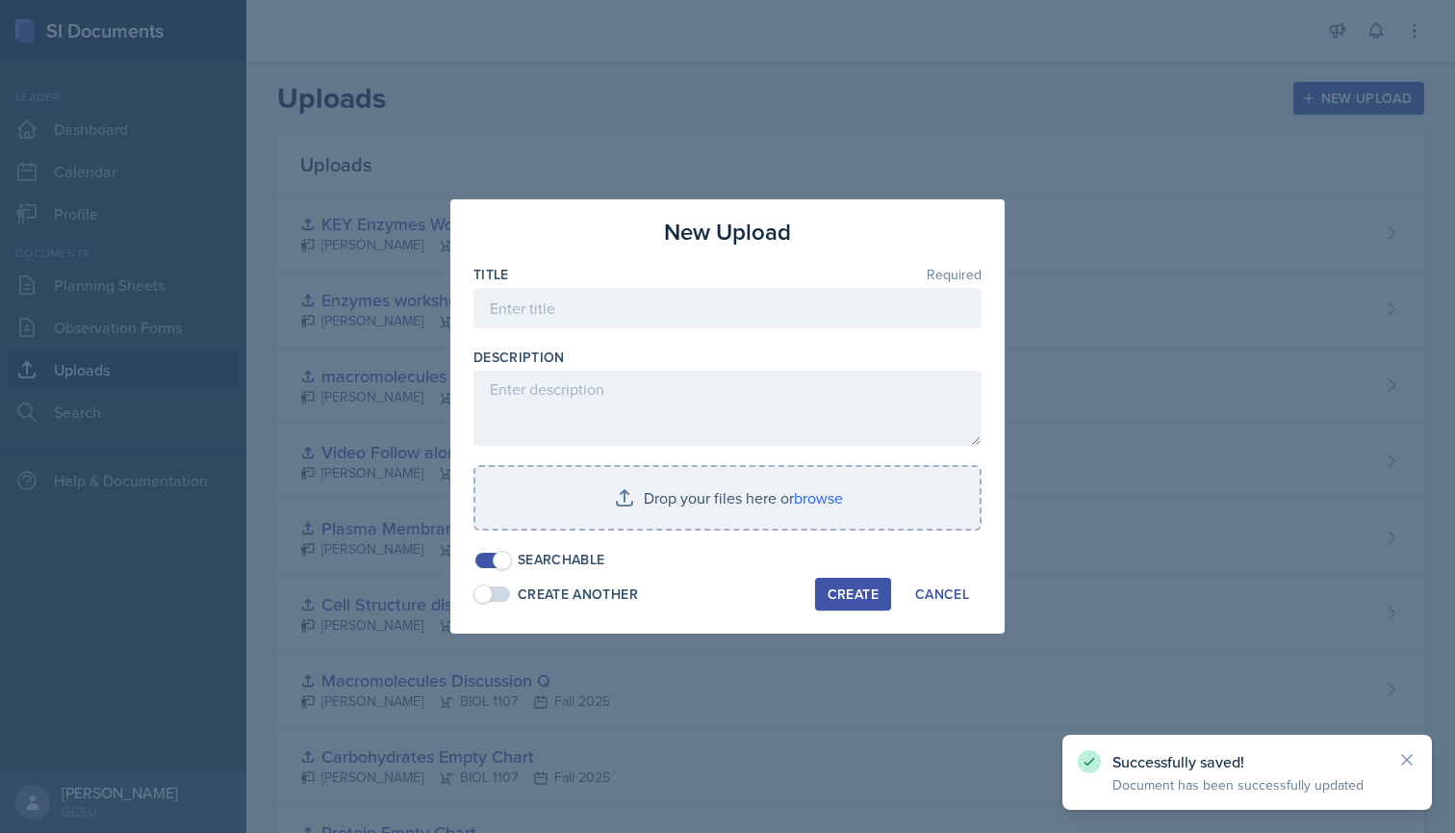  I want to click on div: Create Another, so click(578, 594).